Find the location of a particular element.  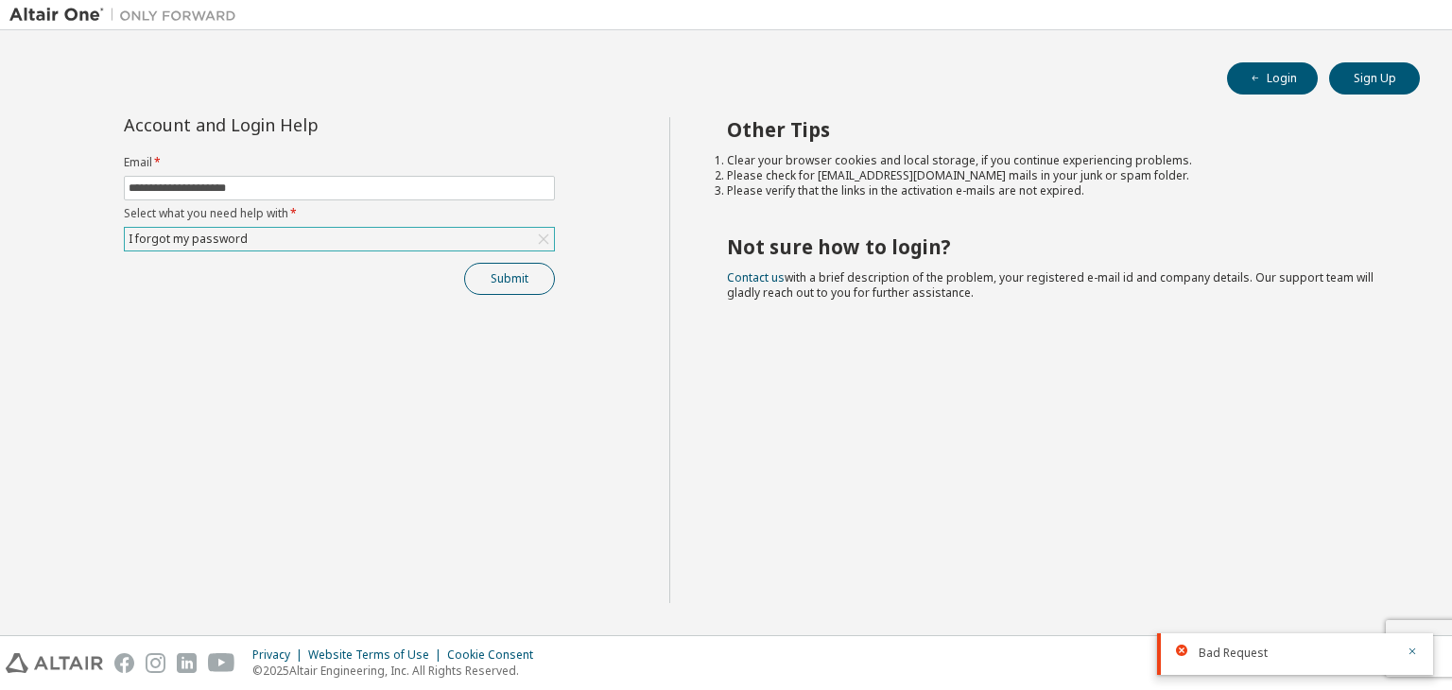

div: Website Terms of Use is located at coordinates (377, 655).